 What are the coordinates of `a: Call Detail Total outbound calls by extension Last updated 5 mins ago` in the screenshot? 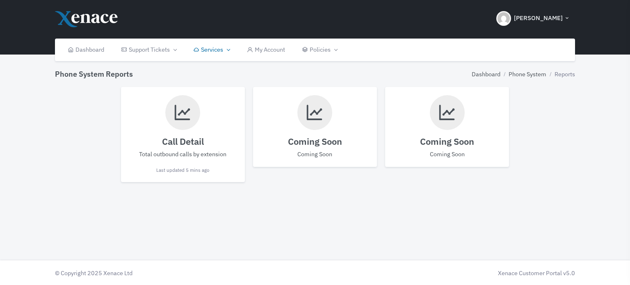 It's located at (183, 134).